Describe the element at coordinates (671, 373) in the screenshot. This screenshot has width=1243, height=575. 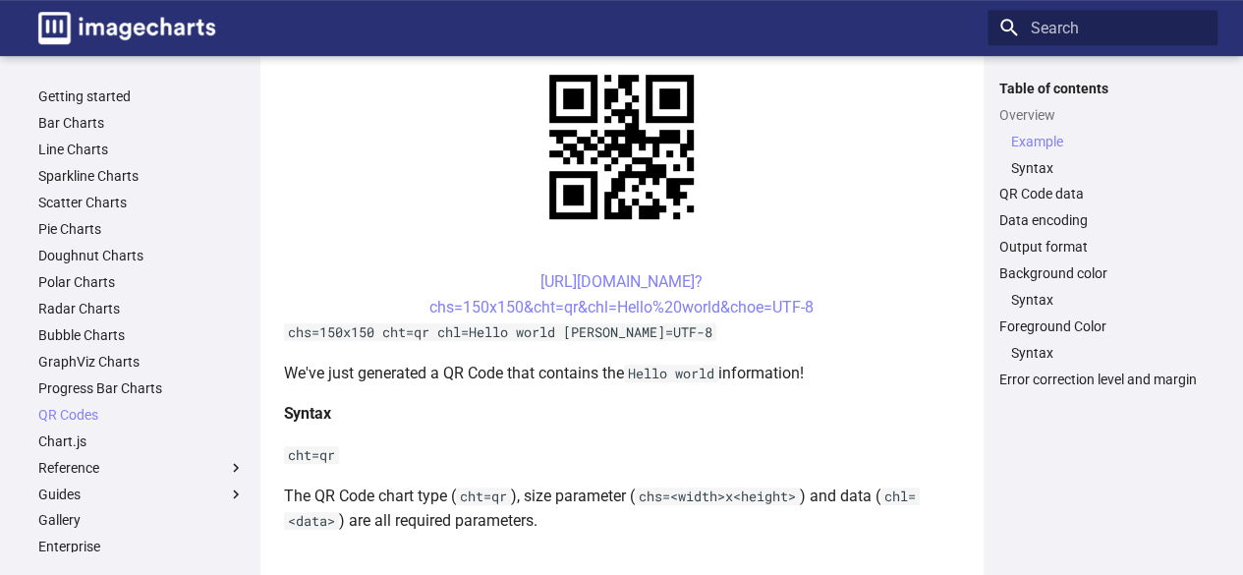
I see `code: Hello world` at that location.